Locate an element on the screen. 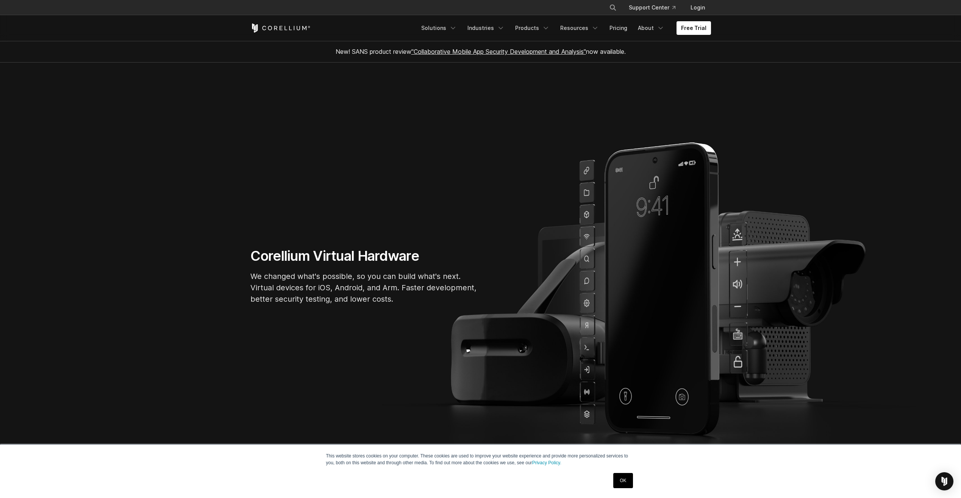 This screenshot has height=498, width=961. span: New! SANS product review now available. is located at coordinates (481, 52).